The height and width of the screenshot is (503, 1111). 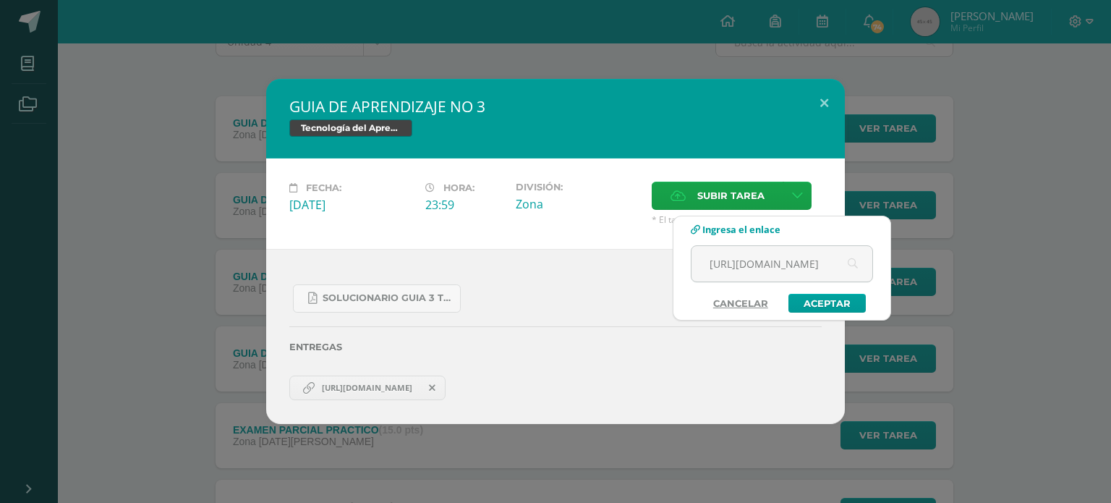 I want to click on span: Subir tarea, so click(x=731, y=195).